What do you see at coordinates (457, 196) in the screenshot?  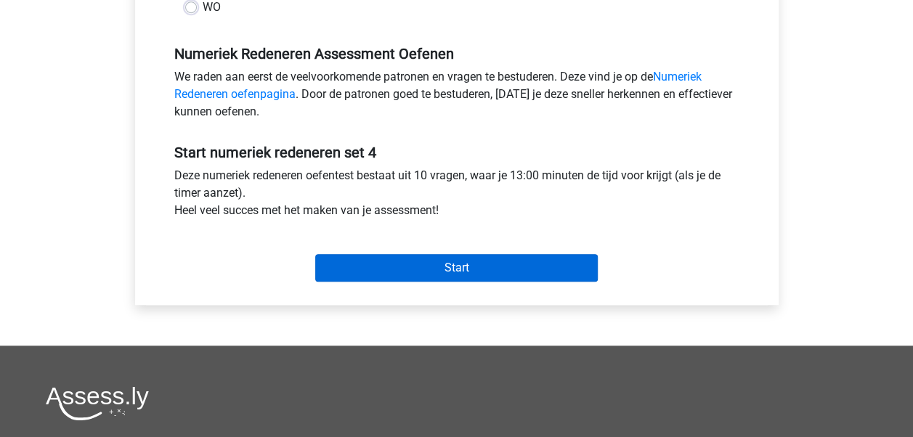 I see `div: Deze numeriek redeneren oefentest bestaat uit 10 vragen, waar je 13:00 minuten de tijd voor krijg...` at bounding box center [457, 196].